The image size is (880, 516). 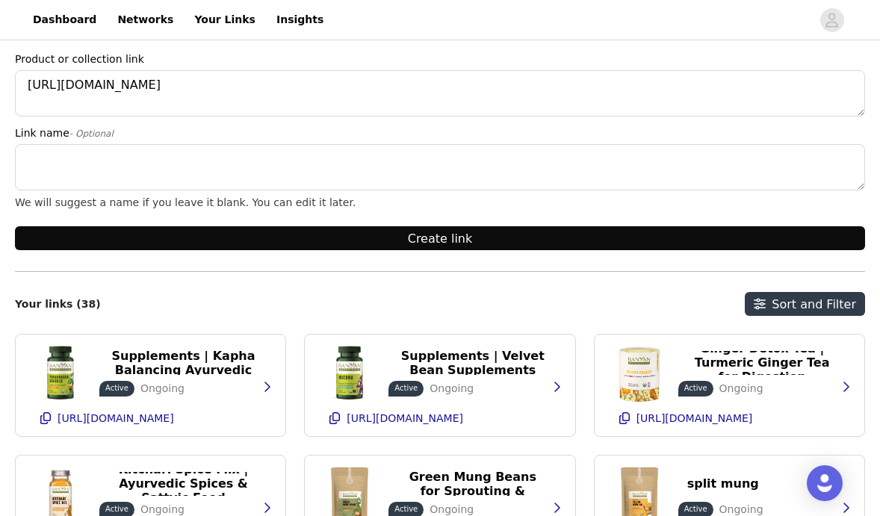 I want to click on button: Mucuna Pruriens Supplements | Velvet Bean Supplements (Kapikacchu), so click(x=472, y=363).